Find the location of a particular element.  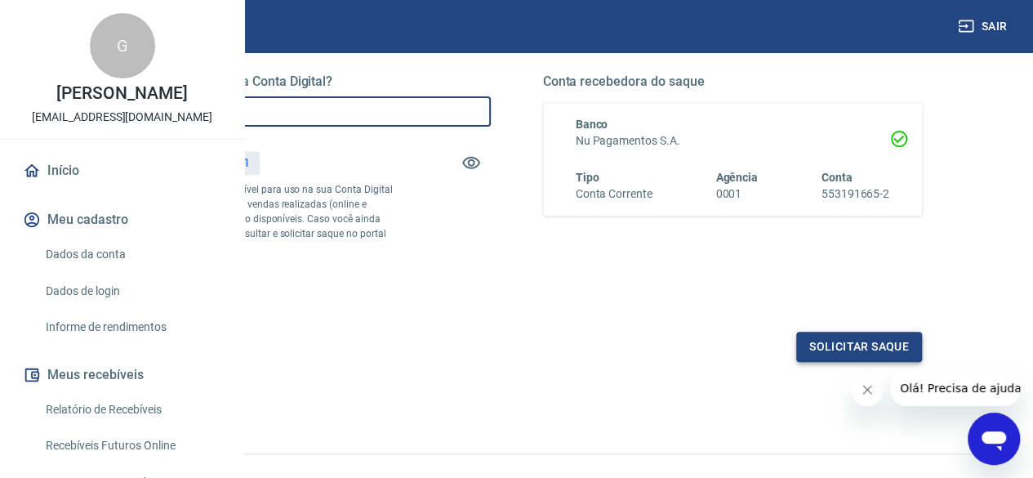

h6: 0001 is located at coordinates (737, 194).